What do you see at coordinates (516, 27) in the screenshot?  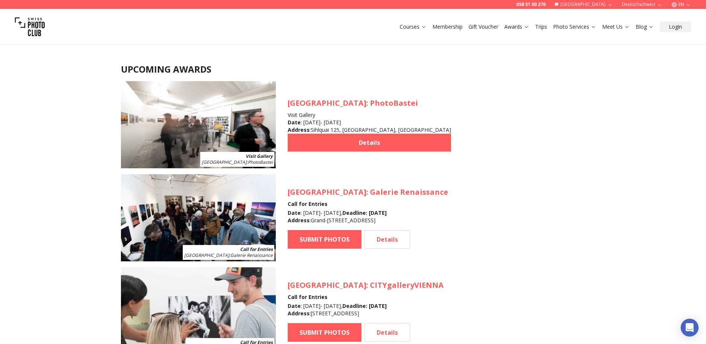 I see `button: Awards` at bounding box center [516, 27].